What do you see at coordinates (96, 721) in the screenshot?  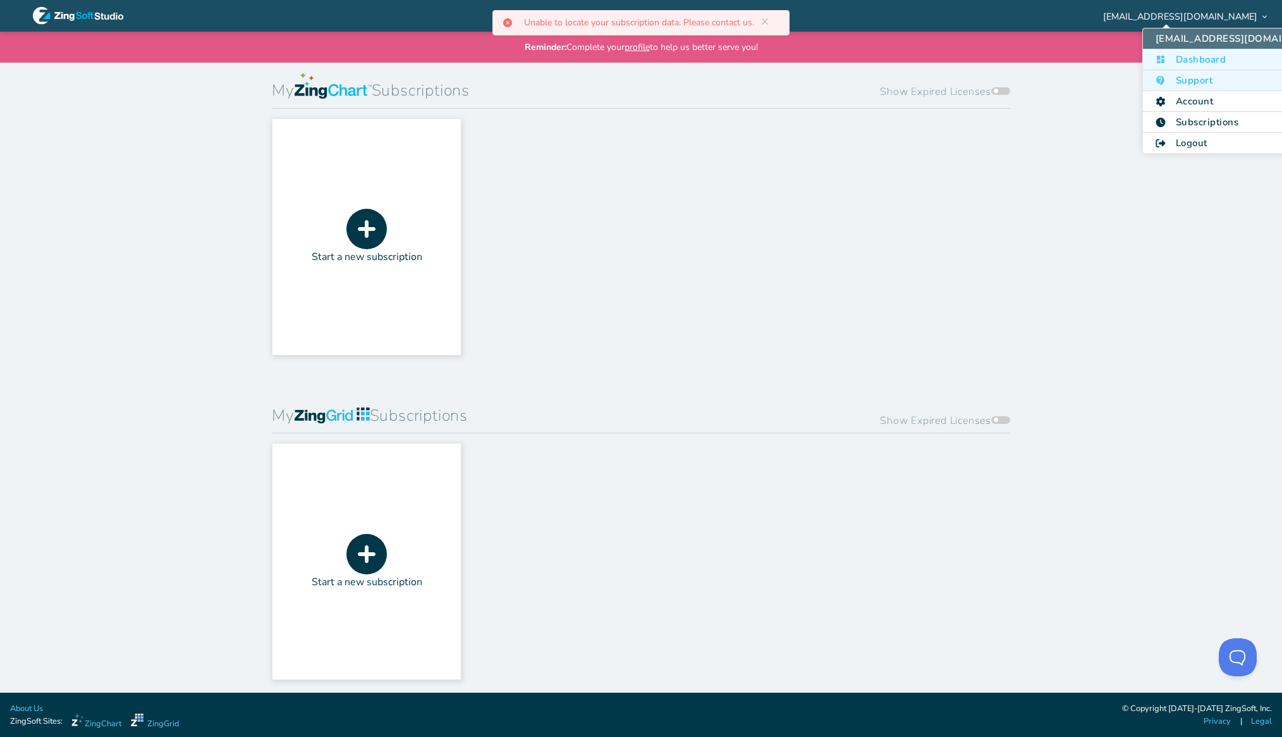 I see `a: ZingChart` at bounding box center [96, 721].